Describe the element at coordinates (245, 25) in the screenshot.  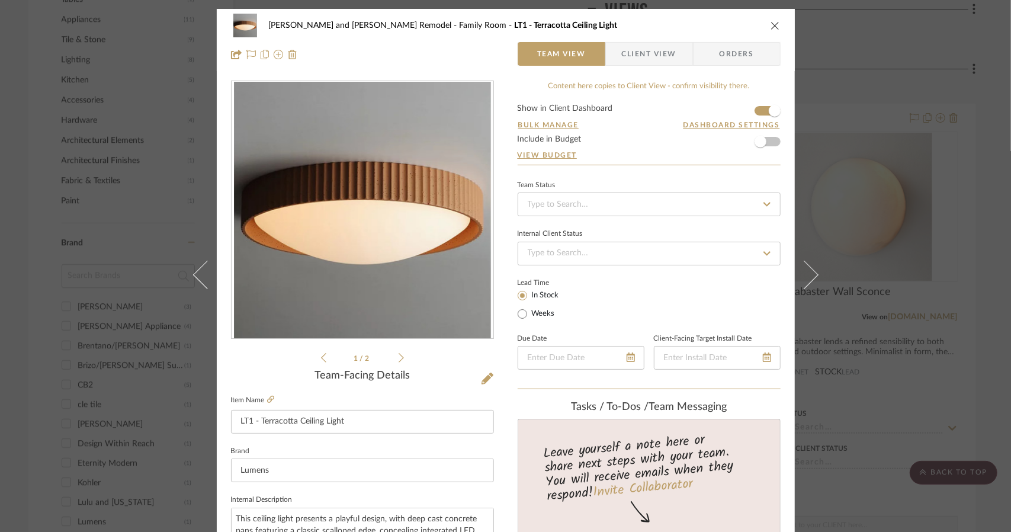
I see `img: 98753688-53d5-4dc8-a285-c177b450db47_48x40.jpg` at that location.